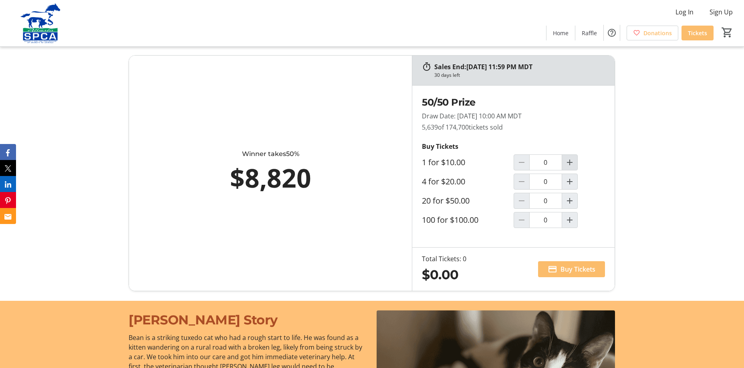  I want to click on a: Home, so click(560, 33).